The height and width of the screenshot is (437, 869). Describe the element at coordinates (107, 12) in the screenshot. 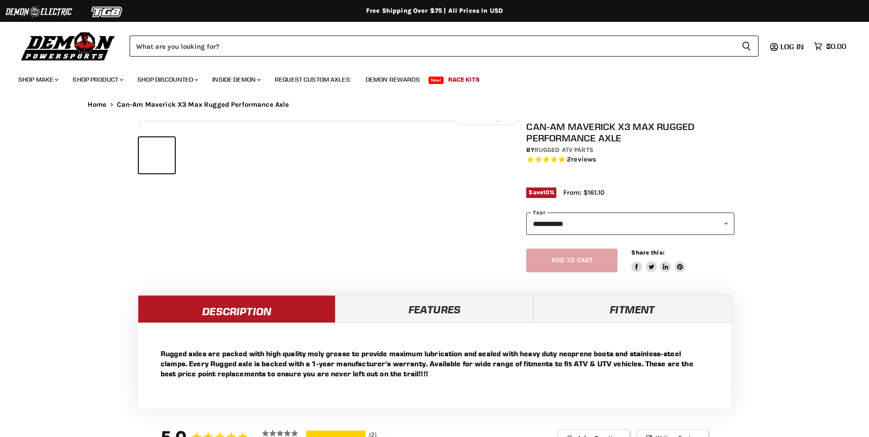

I see `img: TGB Logo 2` at that location.